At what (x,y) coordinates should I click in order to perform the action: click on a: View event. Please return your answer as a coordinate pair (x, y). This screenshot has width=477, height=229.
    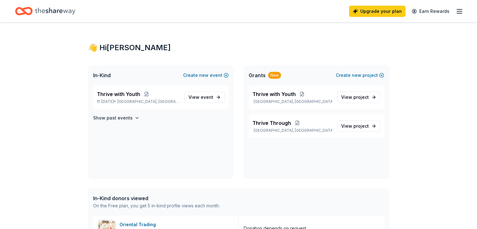
    Looking at the image, I should click on (204, 97).